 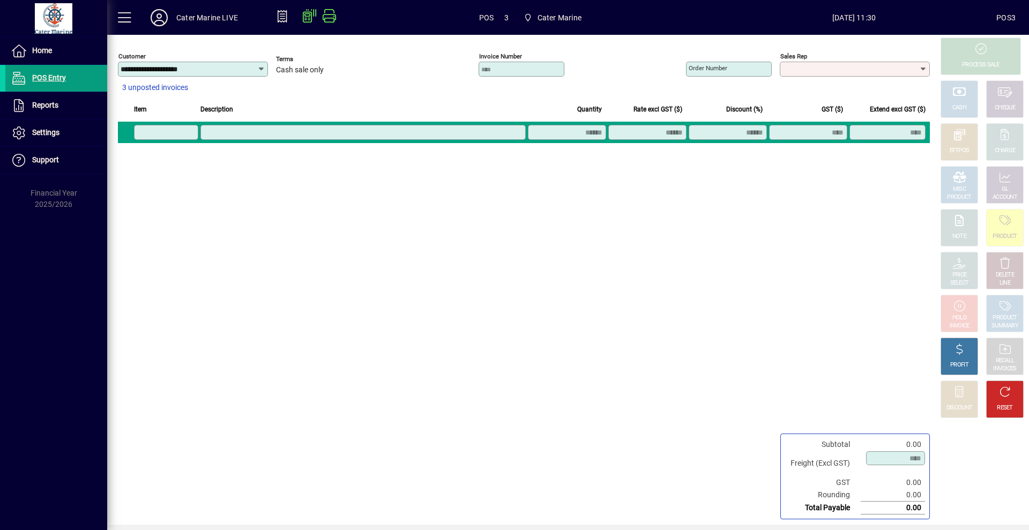 I want to click on mat-label: Order number, so click(x=708, y=68).